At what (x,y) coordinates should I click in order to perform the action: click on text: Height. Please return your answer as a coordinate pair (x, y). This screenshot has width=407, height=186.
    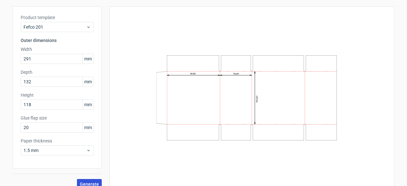
    Looking at the image, I should click on (257, 99).